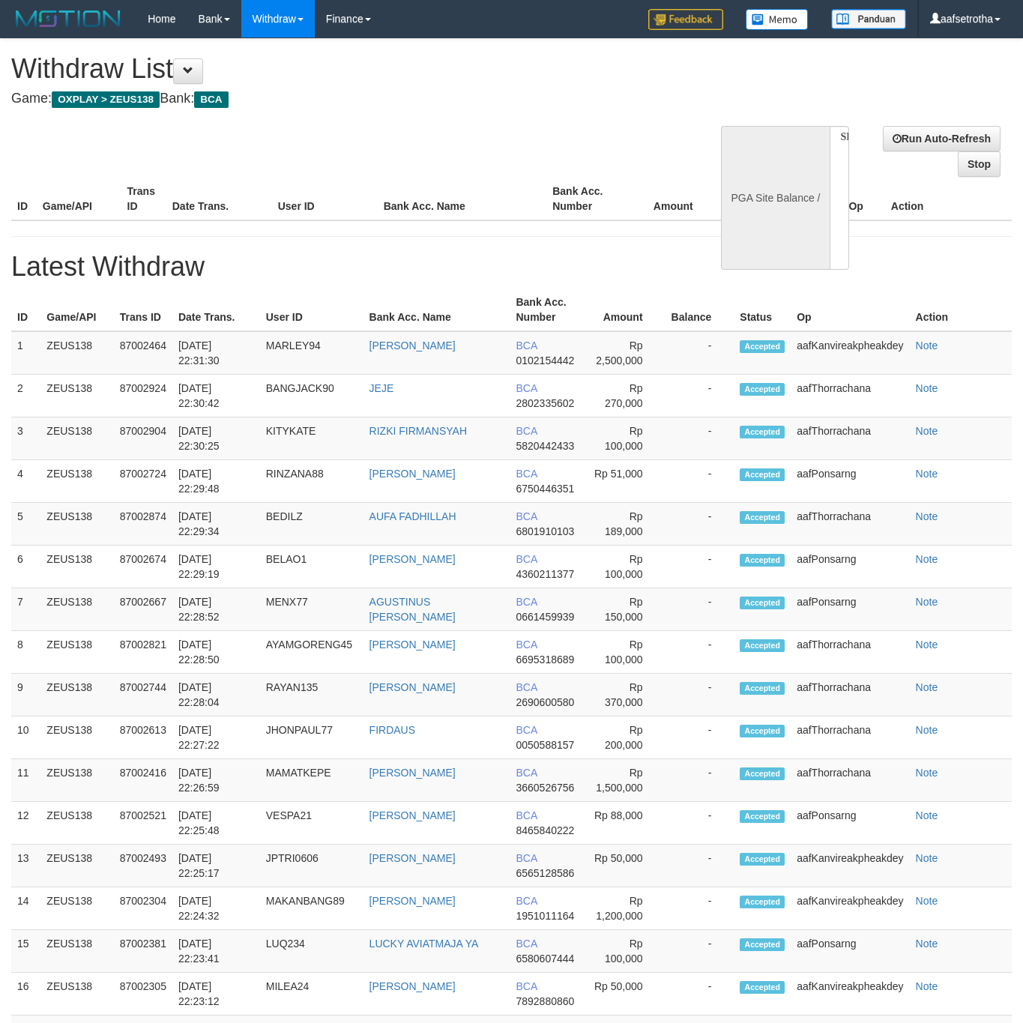 The height and width of the screenshot is (1023, 1023). I want to click on td: LUQ234, so click(312, 951).